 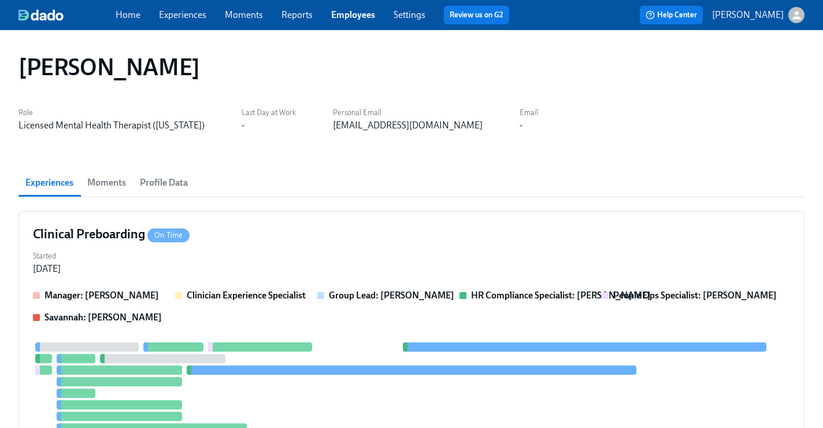 I want to click on h4: Clinical Preboarding, so click(x=111, y=234).